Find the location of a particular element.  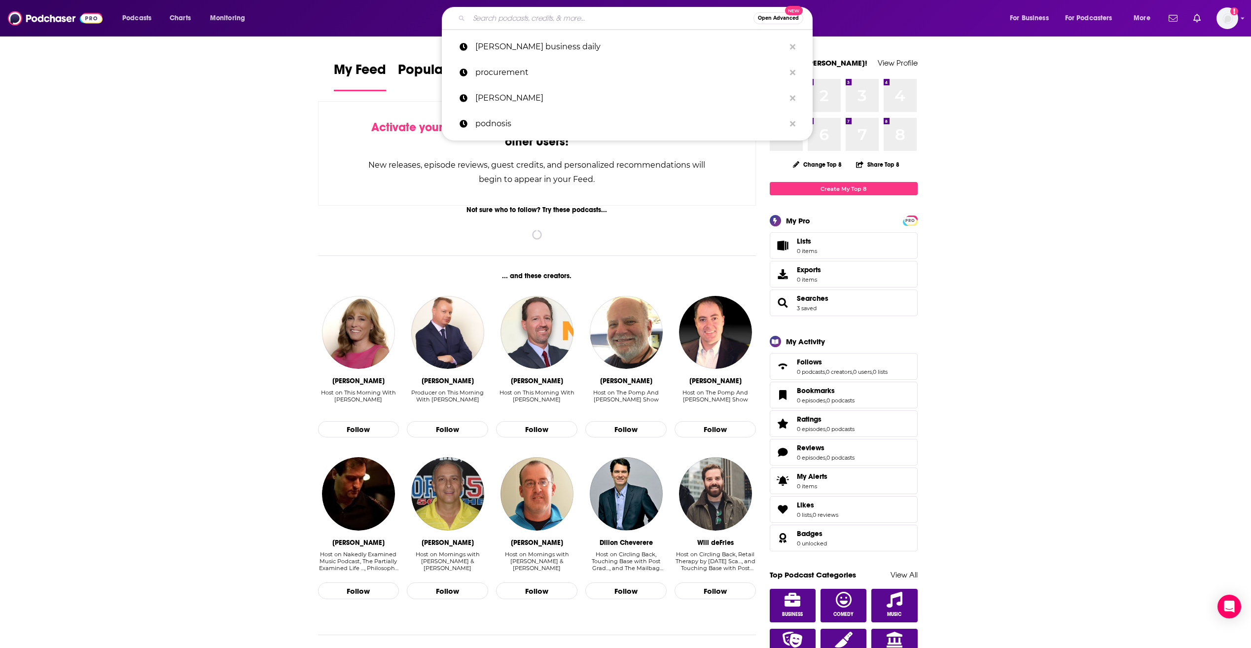

span: More is located at coordinates (1142, 18).